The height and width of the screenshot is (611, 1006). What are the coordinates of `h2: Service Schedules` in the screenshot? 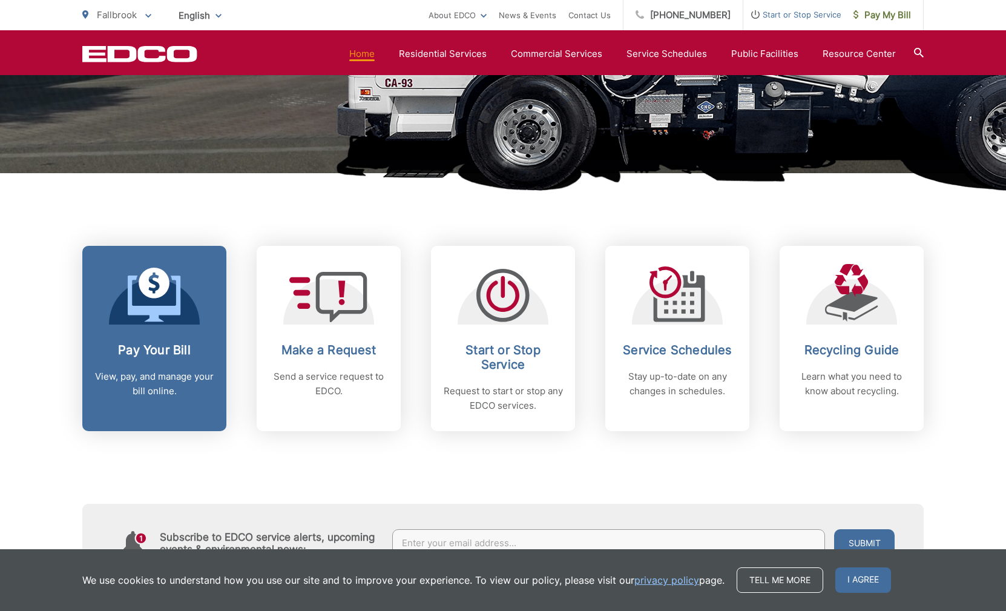 It's located at (677, 350).